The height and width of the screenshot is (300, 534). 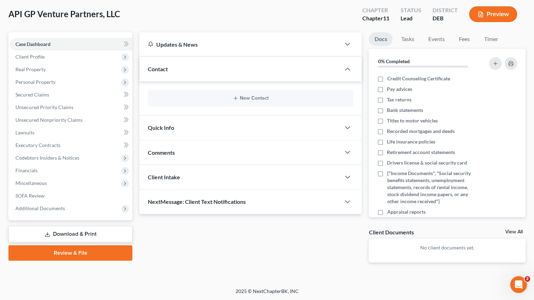 What do you see at coordinates (161, 152) in the screenshot?
I see `span: Comments` at bounding box center [161, 152].